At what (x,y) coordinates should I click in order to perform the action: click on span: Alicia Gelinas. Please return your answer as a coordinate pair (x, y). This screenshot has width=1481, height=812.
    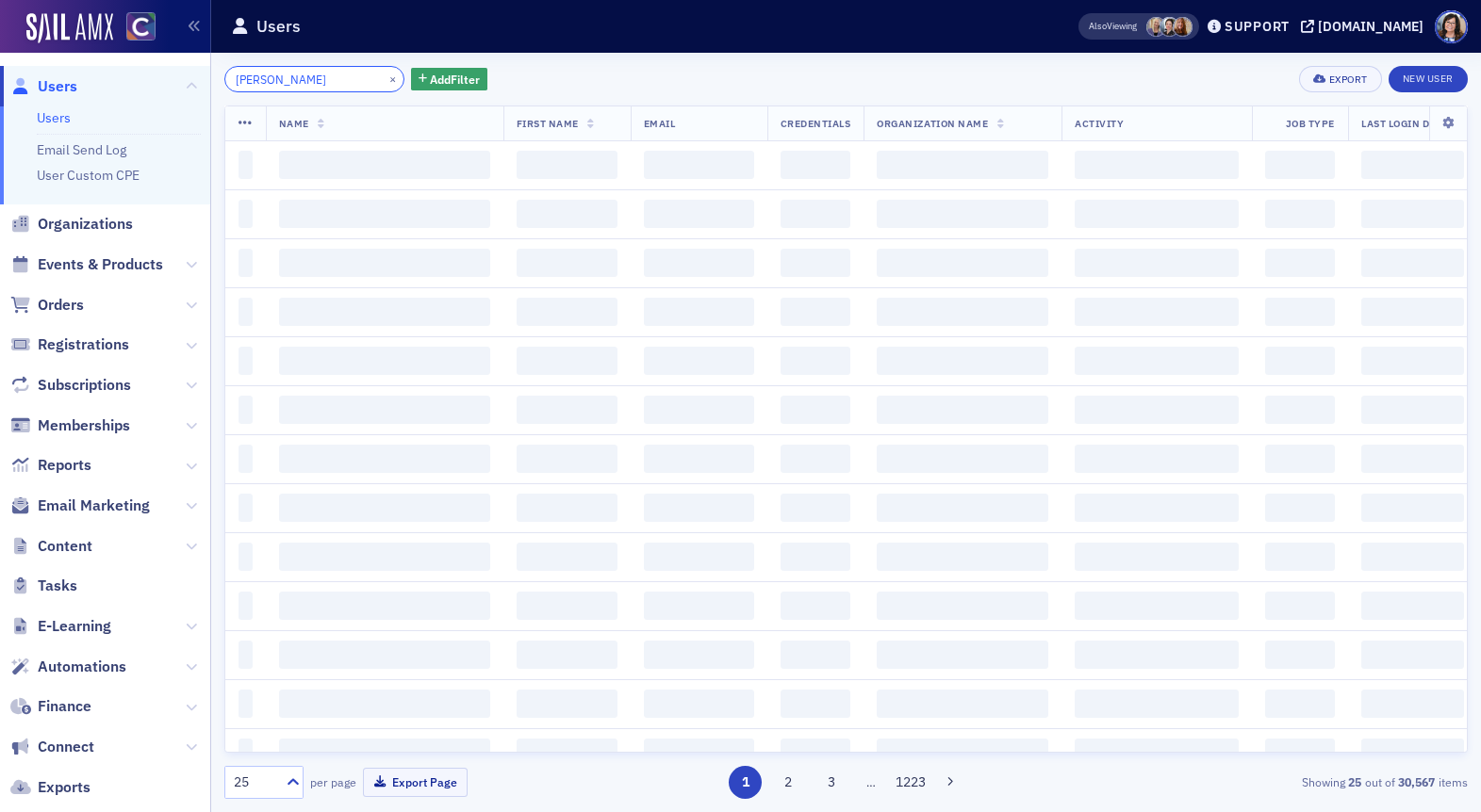
    Looking at the image, I should click on (1156, 26).